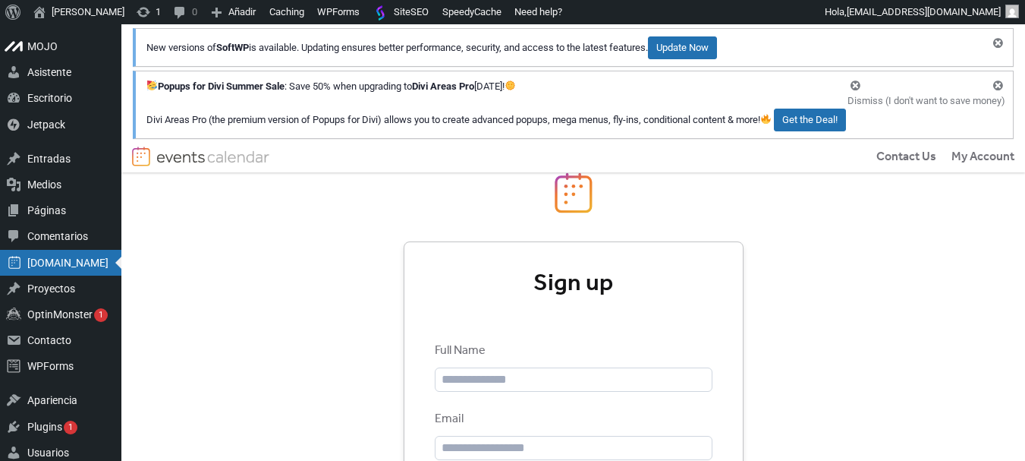 The image size is (1025, 461). Describe the element at coordinates (810, 120) in the screenshot. I see `a: Get the Deal!` at that location.